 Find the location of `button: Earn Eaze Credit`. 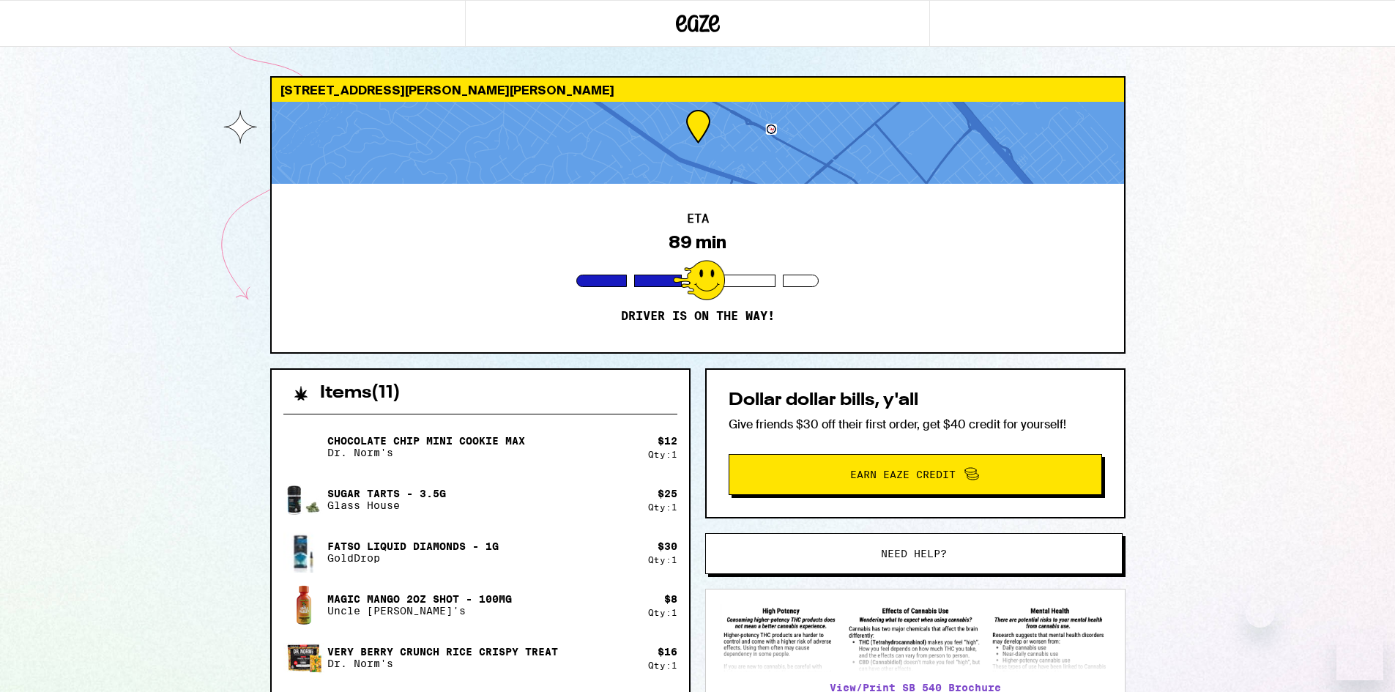

button: Earn Eaze Credit is located at coordinates (916, 475).